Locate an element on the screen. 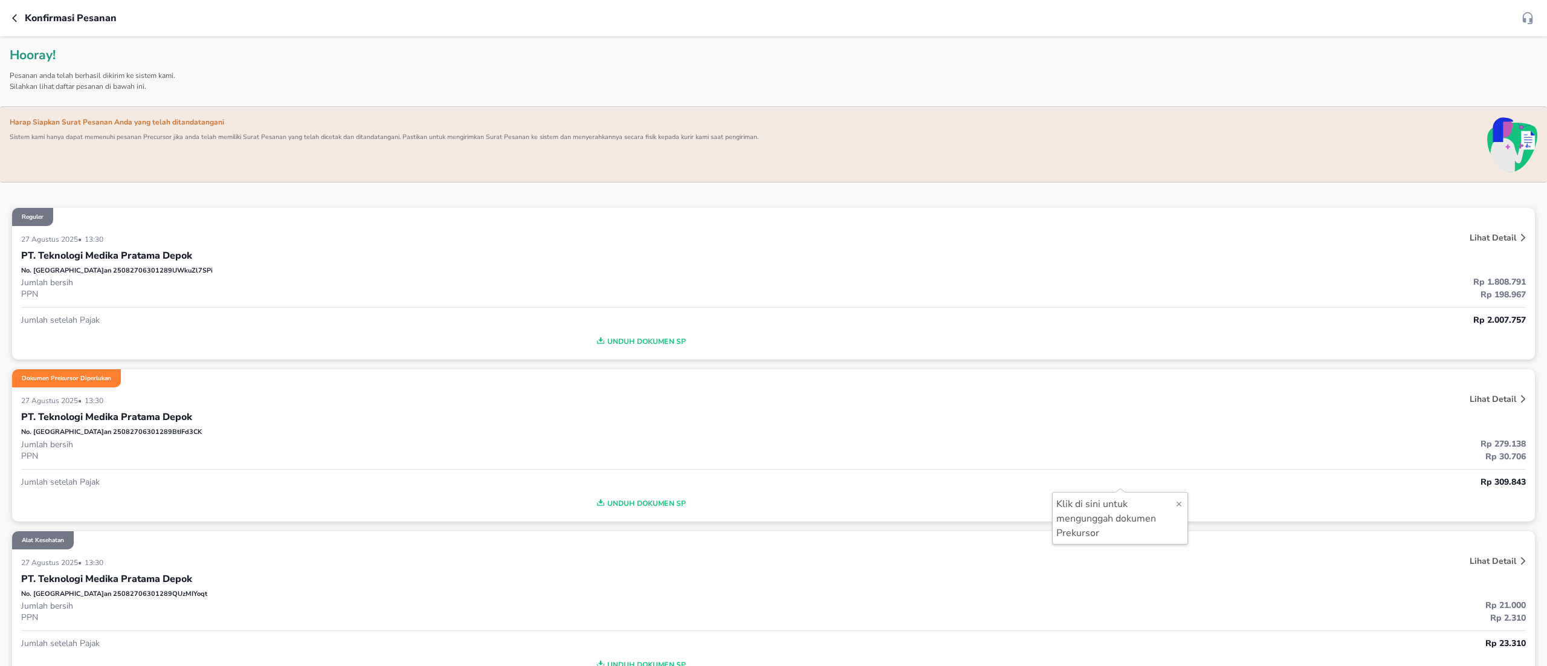 The image size is (1547, 666). p: Rp 21.000 is located at coordinates (1150, 605).